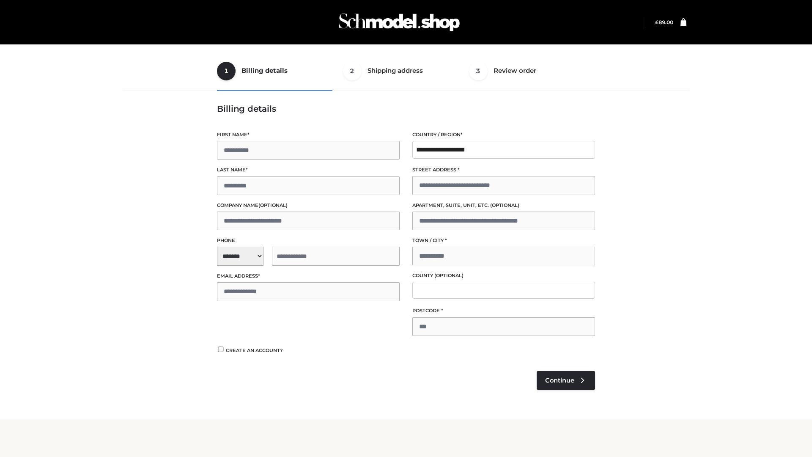 The width and height of the screenshot is (812, 457). I want to click on label: Town / City, so click(504, 240).